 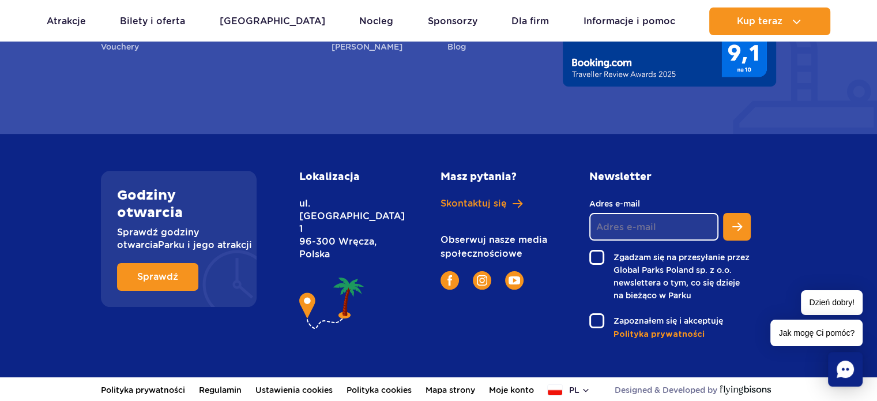 I want to click on img: YouTube, so click(x=514, y=280).